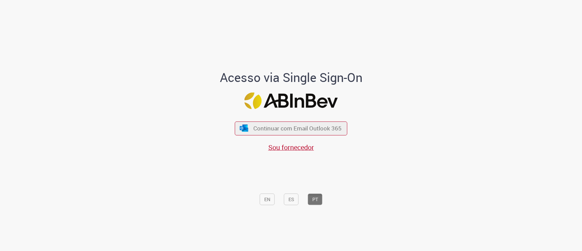  Describe the element at coordinates (291, 128) in the screenshot. I see `button: ícone Azure/Microsoft 360 Continuar com Email Outlook 365` at that location.